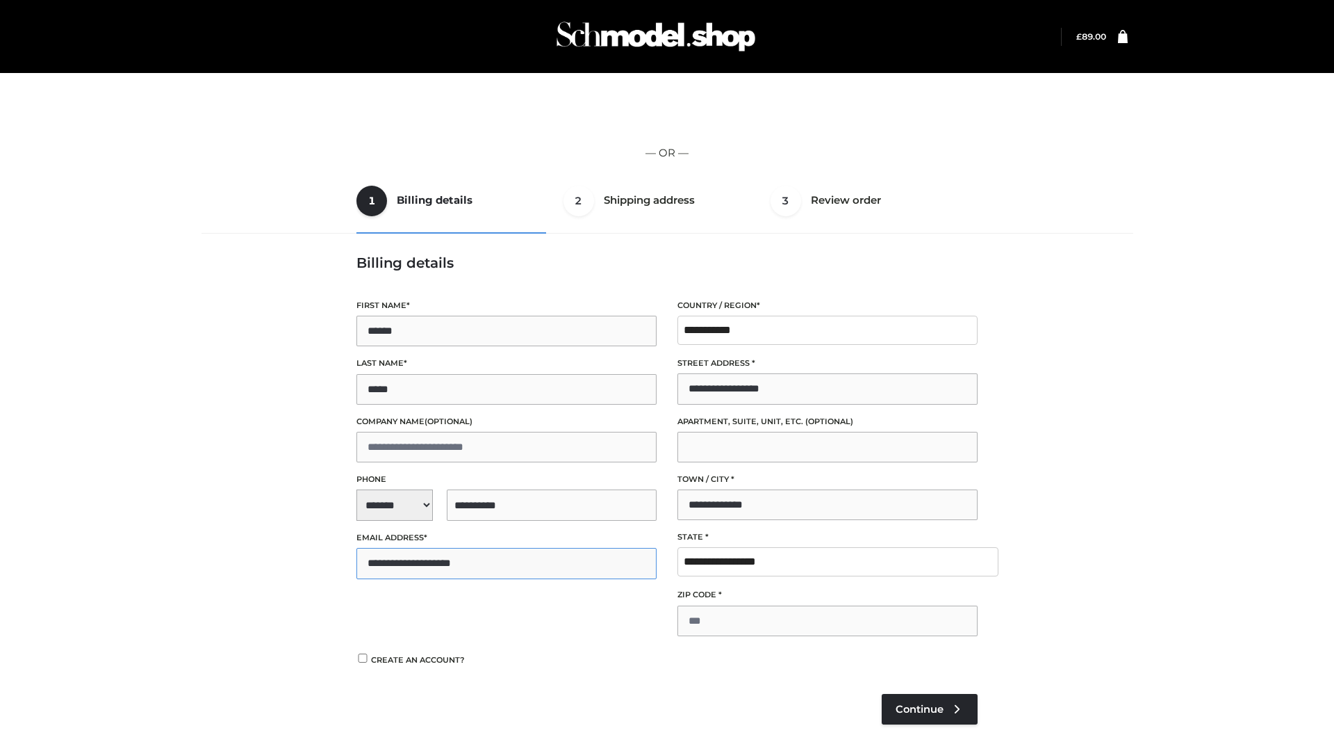  I want to click on label: ZIP Code, so click(828, 594).